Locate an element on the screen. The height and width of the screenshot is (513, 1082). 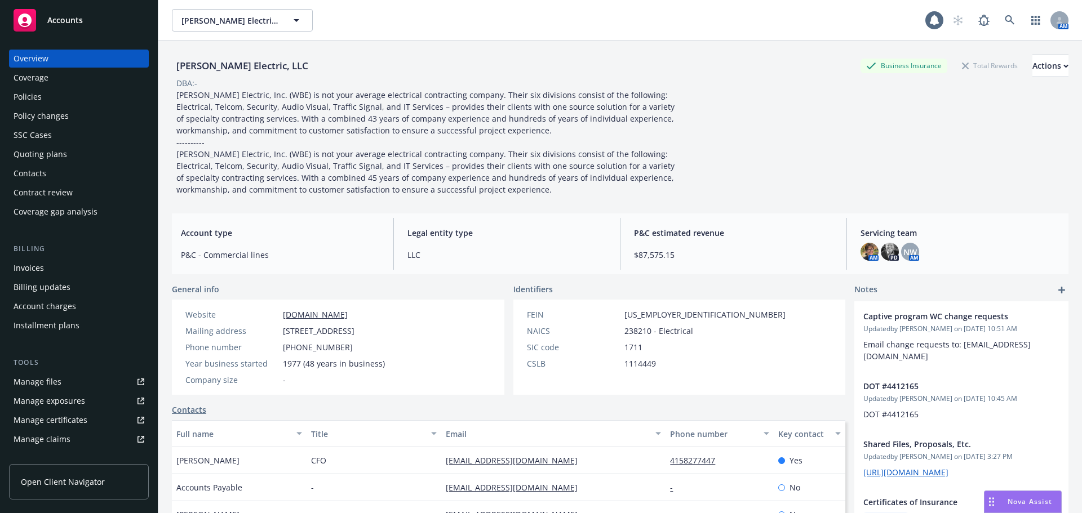
div: Title is located at coordinates (367, 434).